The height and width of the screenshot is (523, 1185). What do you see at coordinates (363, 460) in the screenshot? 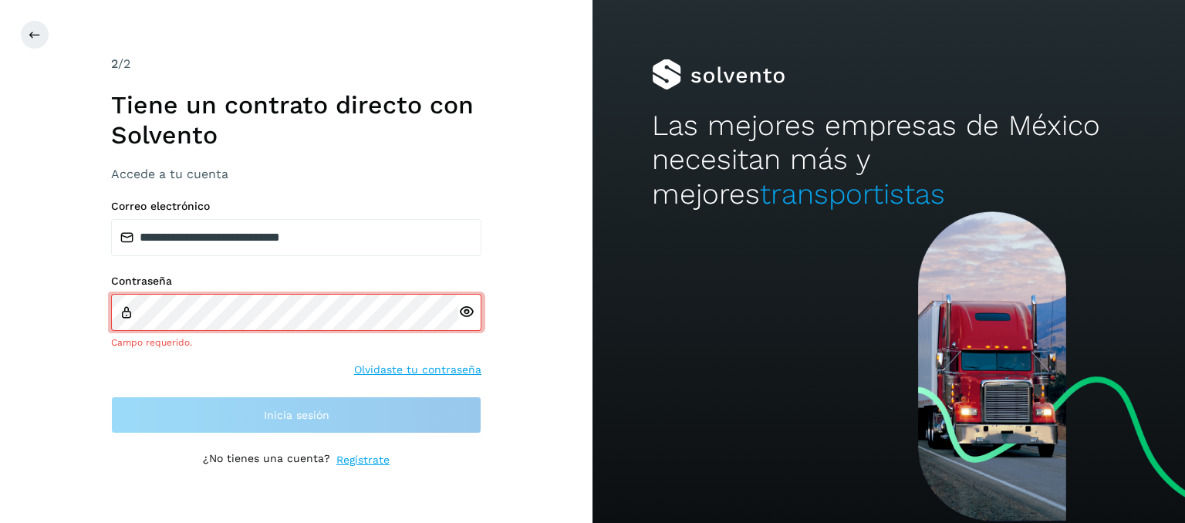
I see `a: Regístrate` at bounding box center [363, 460].